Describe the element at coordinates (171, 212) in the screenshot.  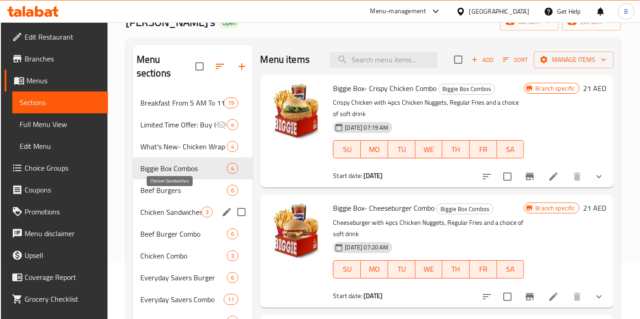
I see `span: Chicken Sandwiches` at that location.